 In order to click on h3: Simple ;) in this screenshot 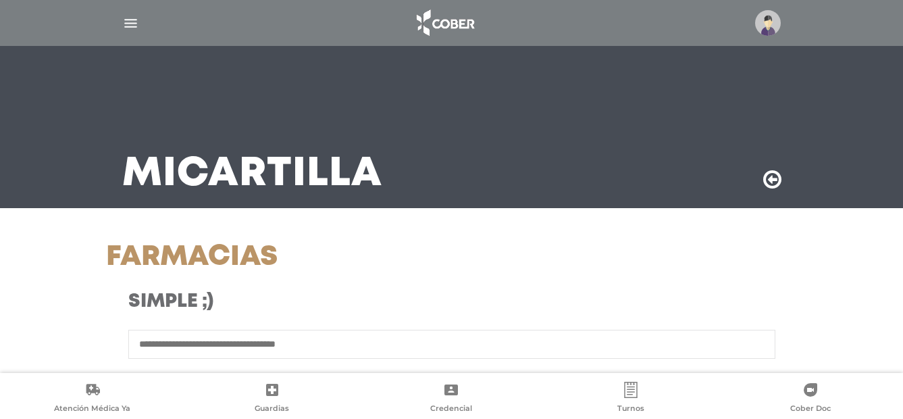, I will do `click(333, 302)`.